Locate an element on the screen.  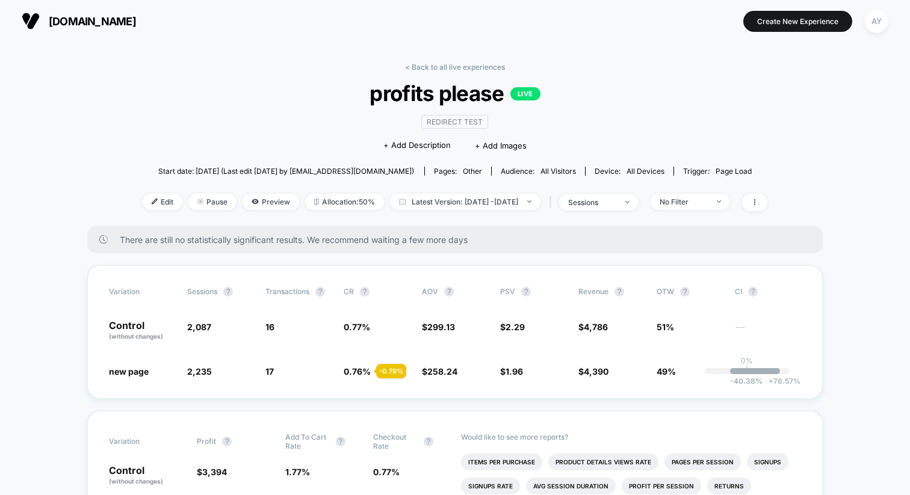
span: Pause is located at coordinates (212, 202).